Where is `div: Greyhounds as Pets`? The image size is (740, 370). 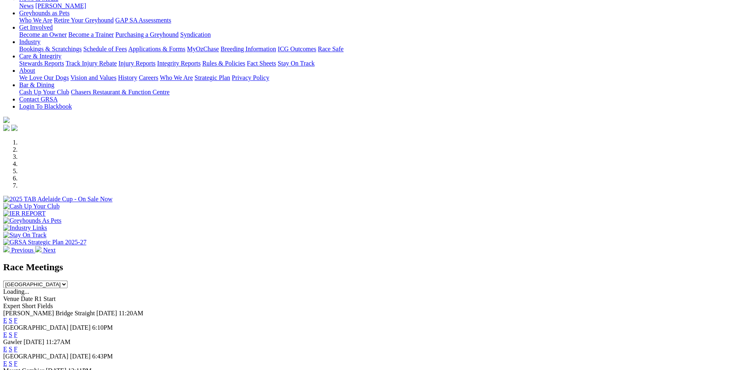
div: Greyhounds as Pets is located at coordinates (378, 20).